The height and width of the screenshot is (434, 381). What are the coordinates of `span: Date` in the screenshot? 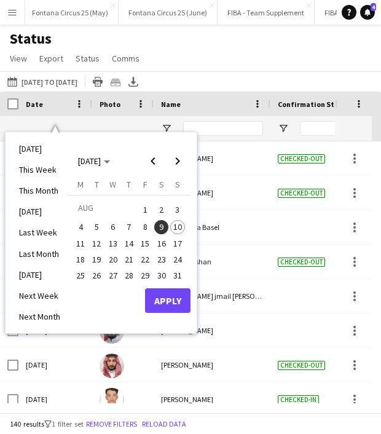 It's located at (34, 104).